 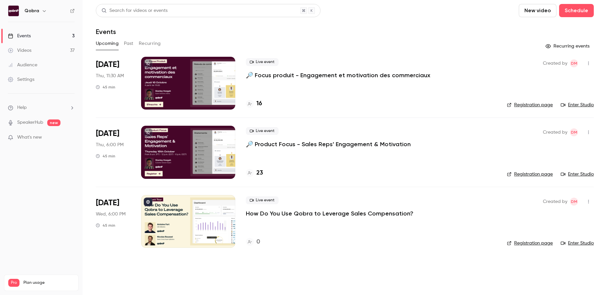 What do you see at coordinates (113, 222) in the screenshot?
I see `div: Nov 5 Wed, 6:00 PM (Europe/Paris)` at bounding box center [113, 222].